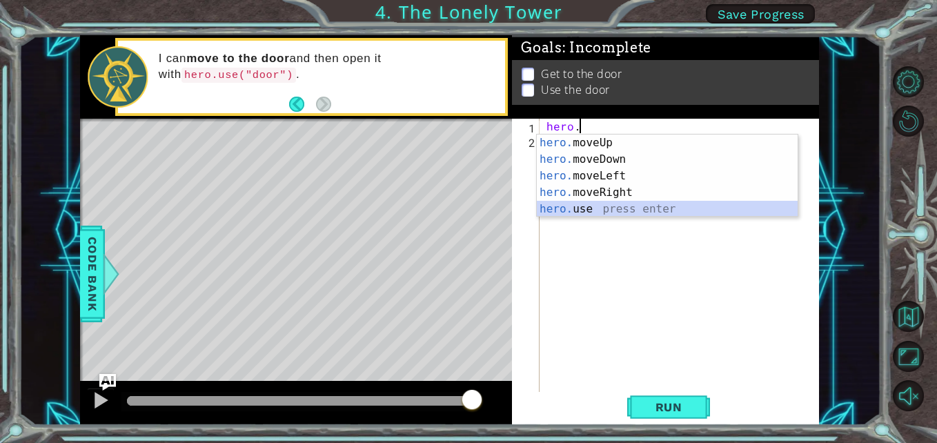 The height and width of the screenshot is (443, 937). Describe the element at coordinates (908, 81) in the screenshot. I see `button: Level Options` at that location.